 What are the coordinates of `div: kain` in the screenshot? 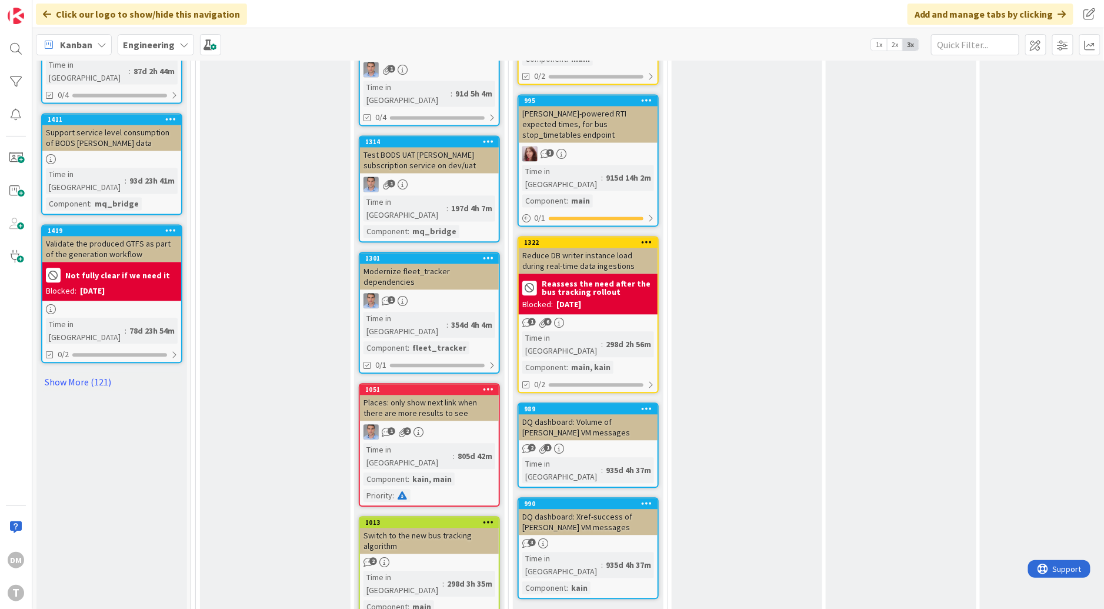 It's located at (579, 588).